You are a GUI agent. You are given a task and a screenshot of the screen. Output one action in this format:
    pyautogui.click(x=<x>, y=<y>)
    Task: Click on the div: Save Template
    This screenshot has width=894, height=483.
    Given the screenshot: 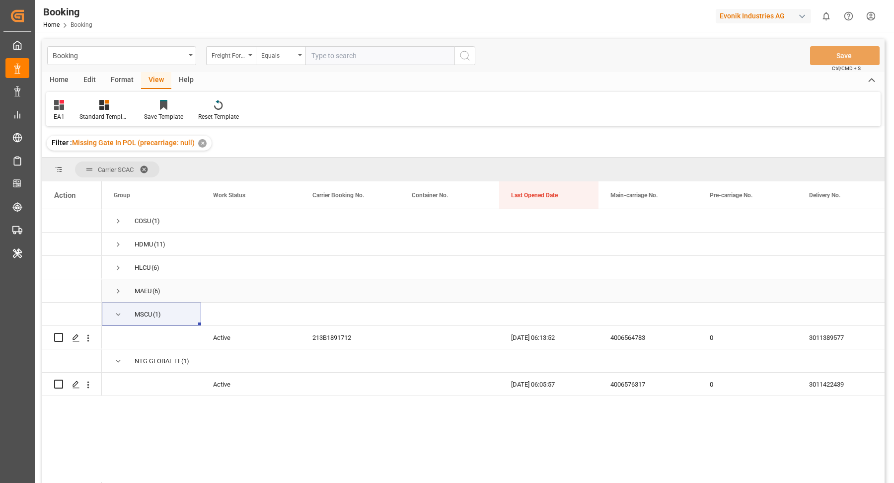 What is the action you would take?
    pyautogui.click(x=163, y=117)
    